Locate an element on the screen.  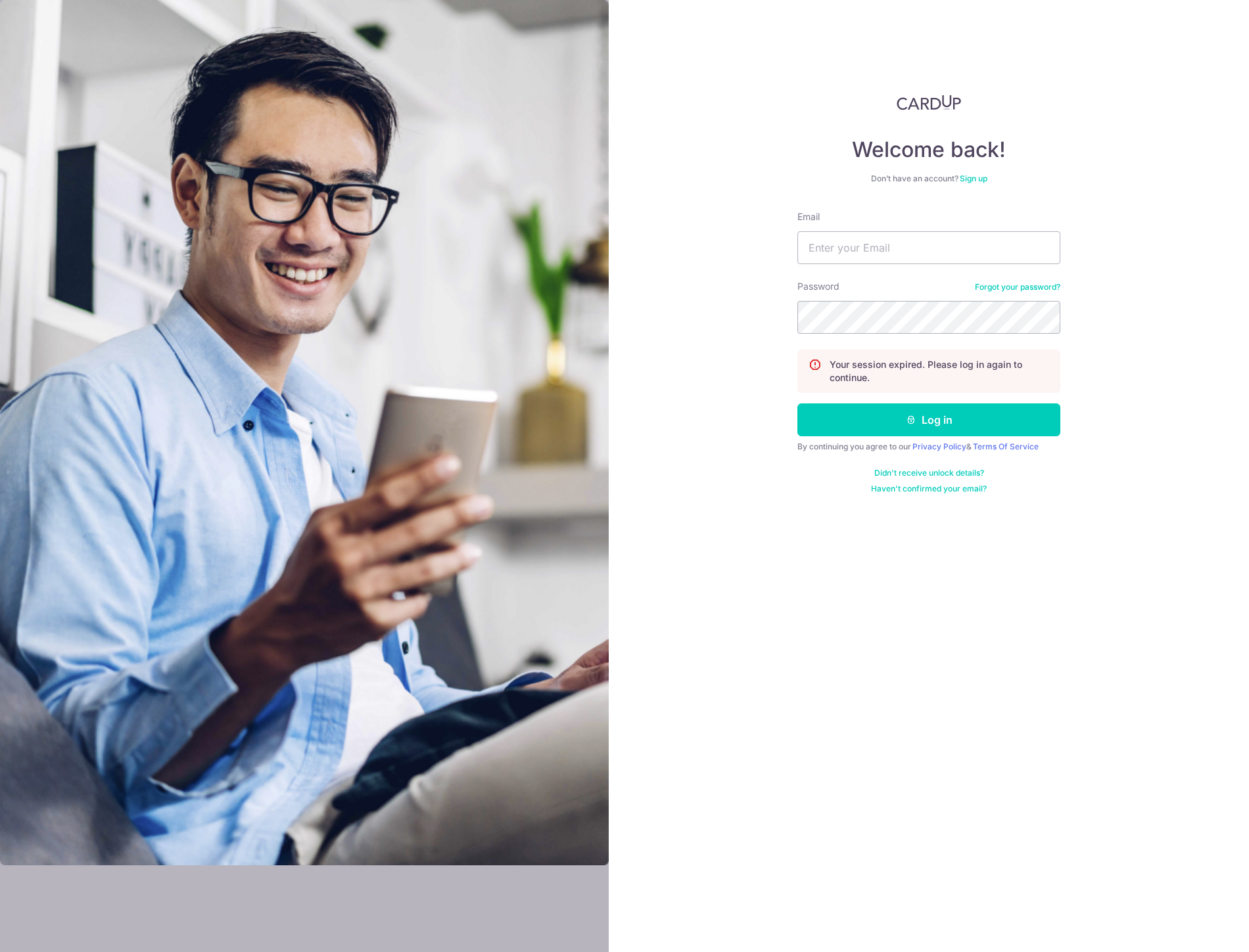
div: Don’t have an account? is located at coordinates (929, 179).